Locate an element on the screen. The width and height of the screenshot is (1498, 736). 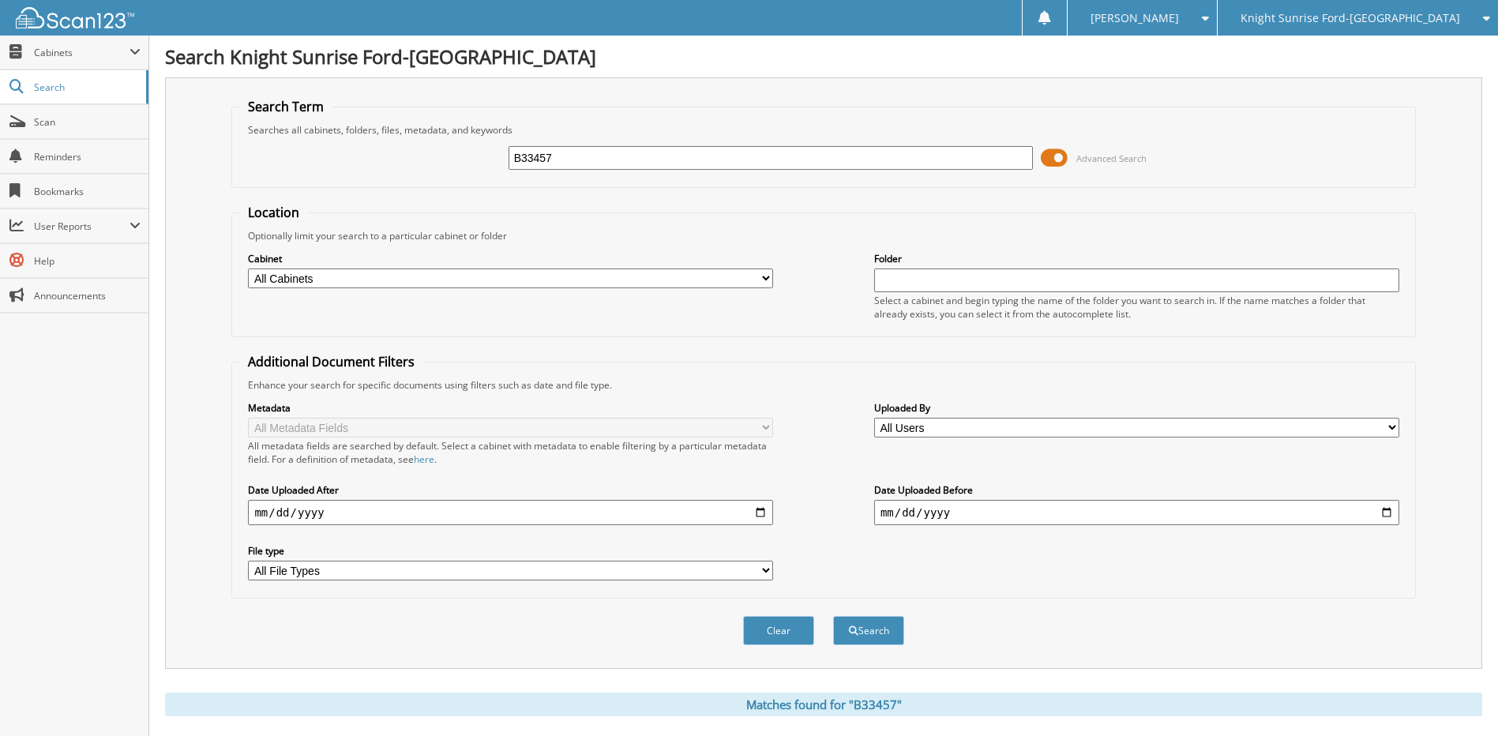
span: Announcements is located at coordinates (87, 295).